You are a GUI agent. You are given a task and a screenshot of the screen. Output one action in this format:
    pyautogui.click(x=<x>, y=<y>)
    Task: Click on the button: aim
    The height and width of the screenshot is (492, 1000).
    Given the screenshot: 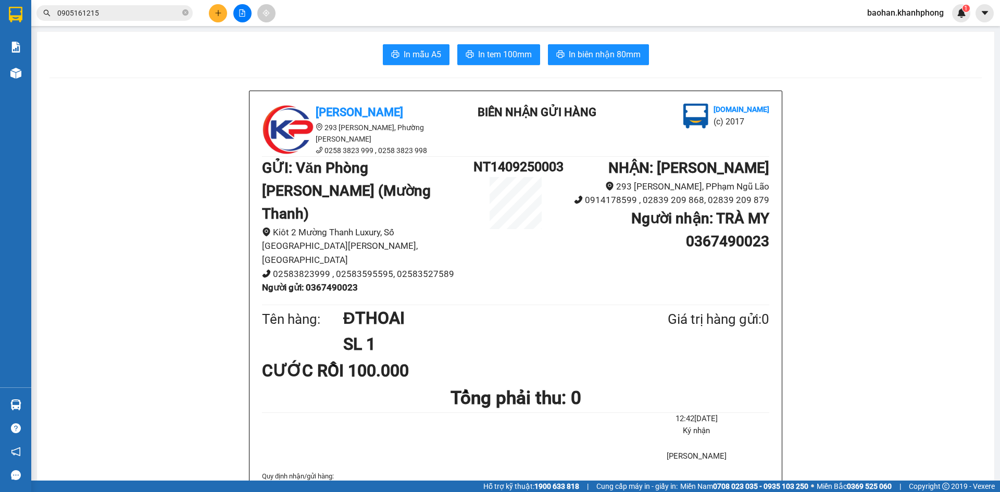 What is the action you would take?
    pyautogui.click(x=266, y=13)
    